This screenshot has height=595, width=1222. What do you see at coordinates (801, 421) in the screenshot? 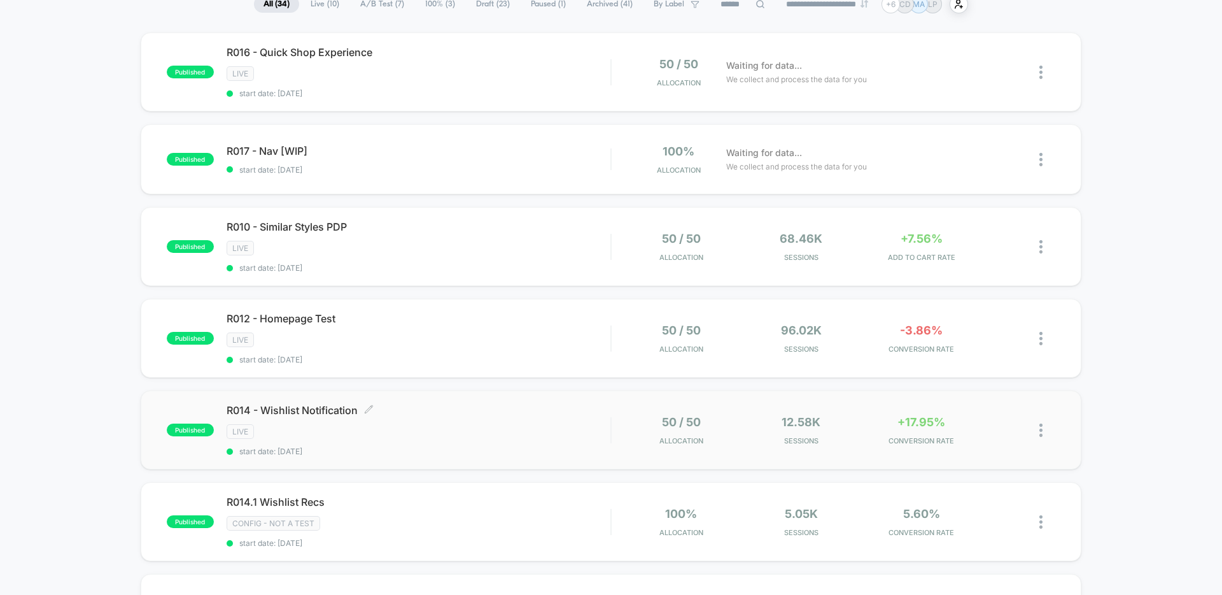
I see `span: 12.58k` at bounding box center [801, 421].